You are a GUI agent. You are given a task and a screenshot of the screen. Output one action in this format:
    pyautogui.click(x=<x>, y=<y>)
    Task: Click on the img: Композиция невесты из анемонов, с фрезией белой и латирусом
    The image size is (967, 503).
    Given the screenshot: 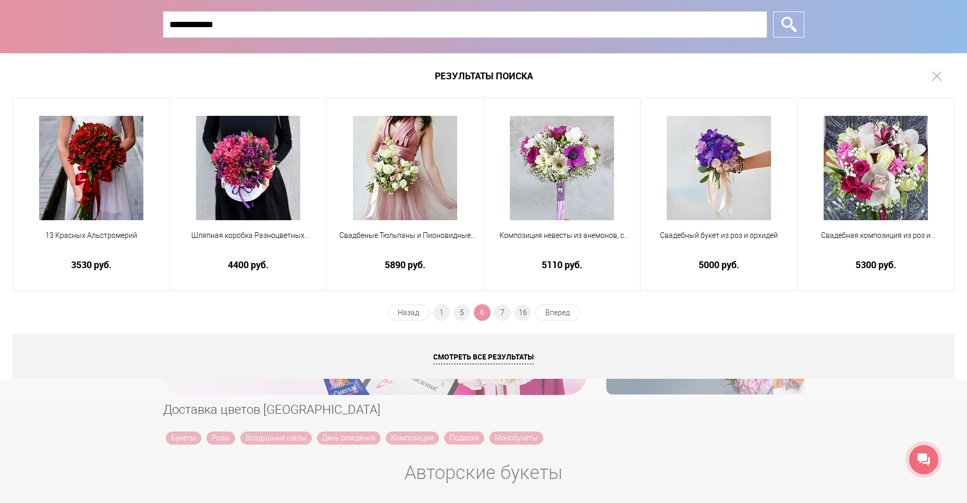 What is the action you would take?
    pyautogui.click(x=562, y=168)
    